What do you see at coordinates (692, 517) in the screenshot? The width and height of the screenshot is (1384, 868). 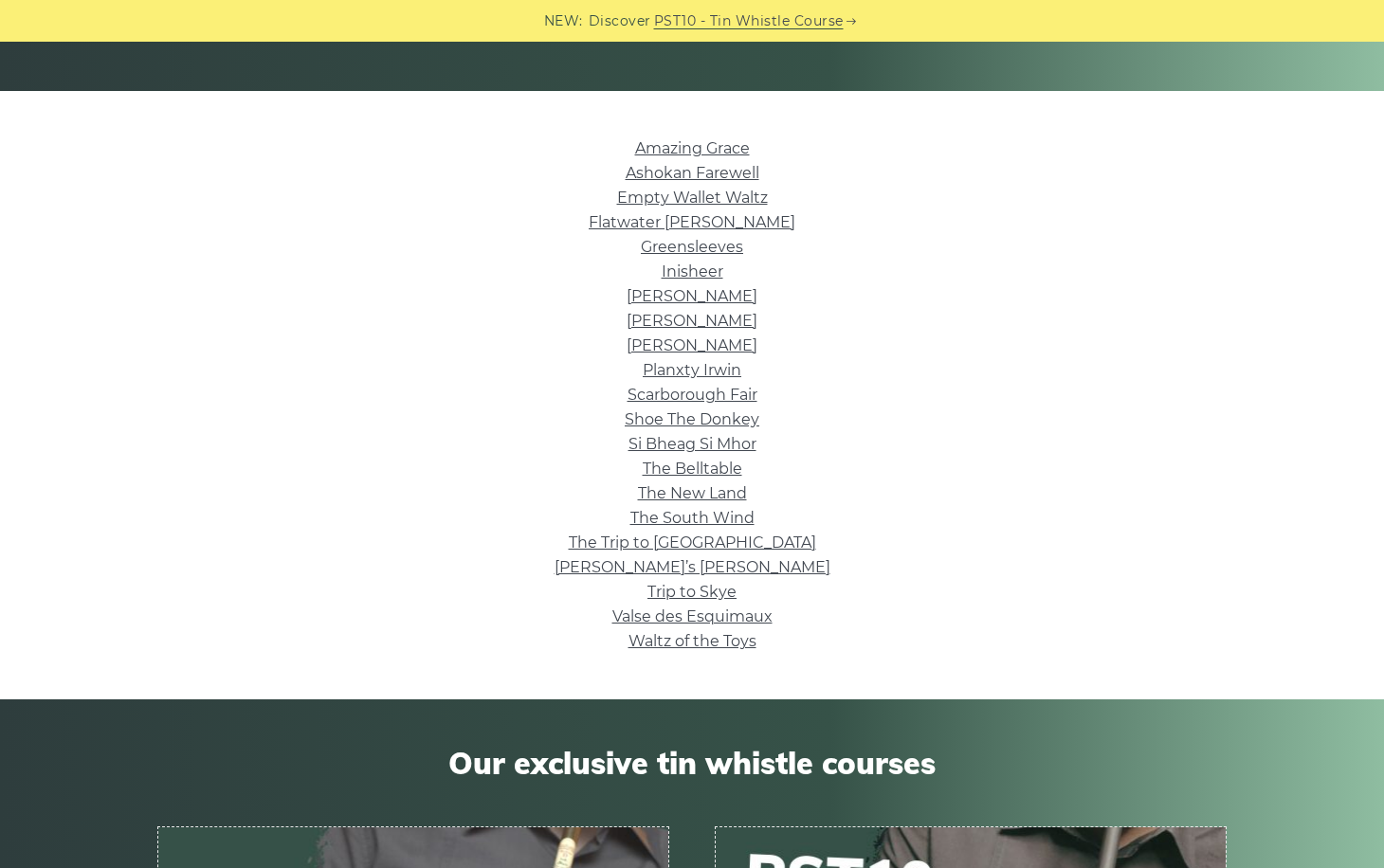 I see `a: The South Wind` at bounding box center [692, 517].